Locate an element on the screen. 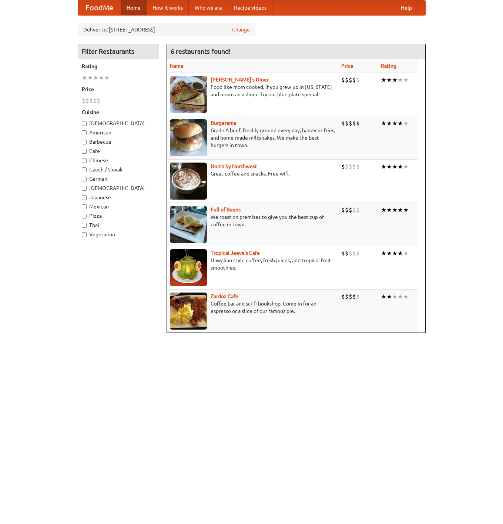  p: Great coffee and snacks. Free wifi. is located at coordinates (252, 174).